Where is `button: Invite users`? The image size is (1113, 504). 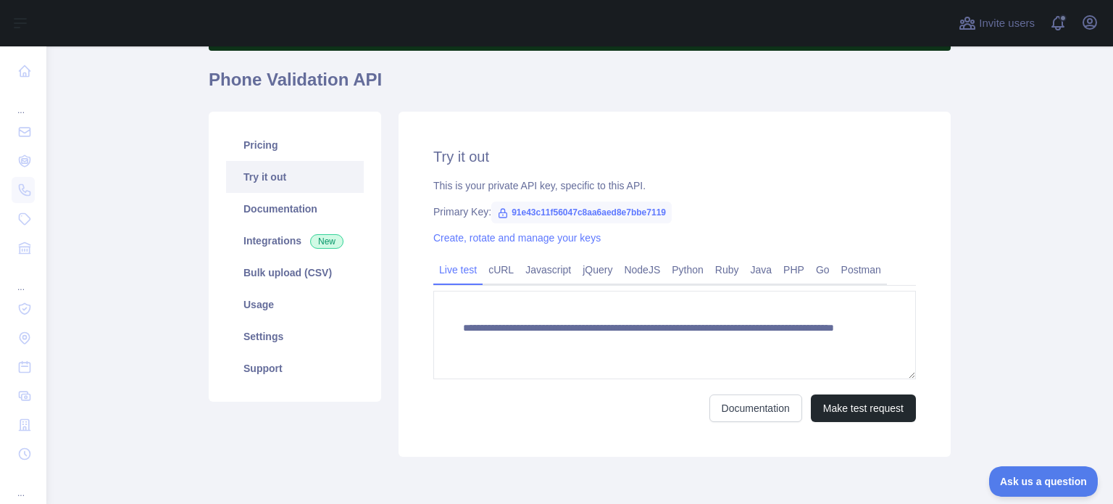
button: Invite users is located at coordinates (997, 23).